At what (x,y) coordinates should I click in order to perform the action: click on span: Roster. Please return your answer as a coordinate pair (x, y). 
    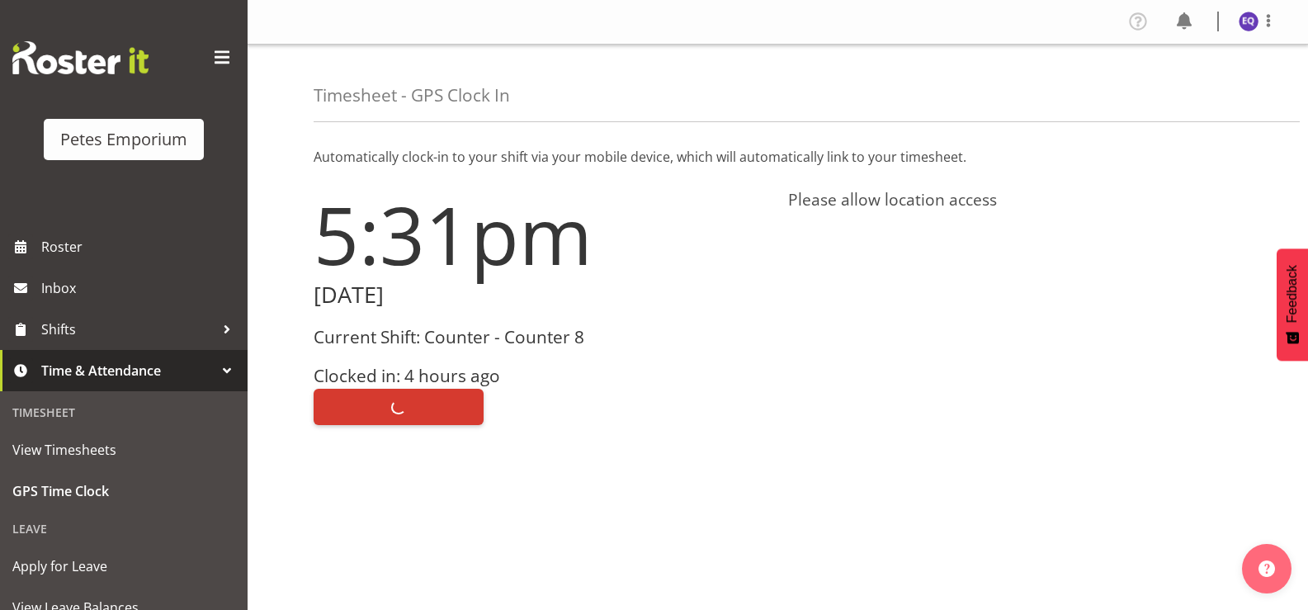
    Looking at the image, I should click on (140, 247).